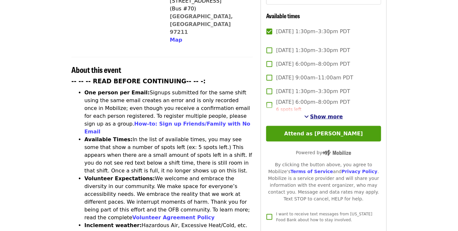  I want to click on a: Privacy Policy, so click(360, 172).